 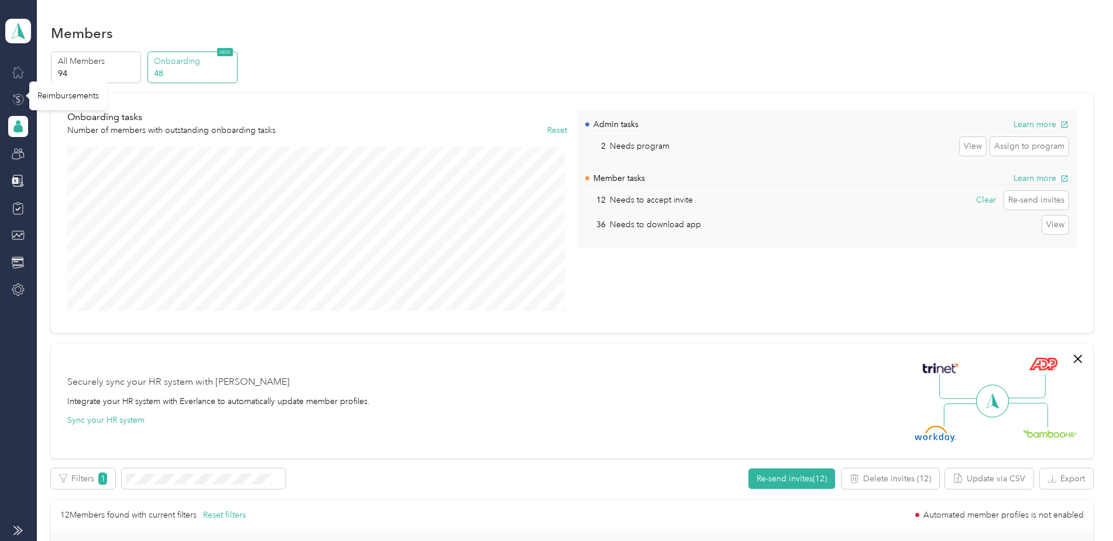 I want to click on div: Integrate your HR system with Everlance to automatically update member profiles., so click(x=218, y=401).